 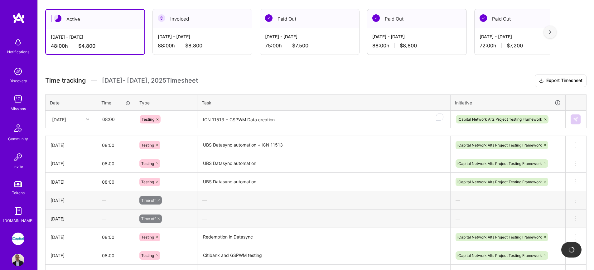 I want to click on img: User Avatar, so click(x=18, y=260).